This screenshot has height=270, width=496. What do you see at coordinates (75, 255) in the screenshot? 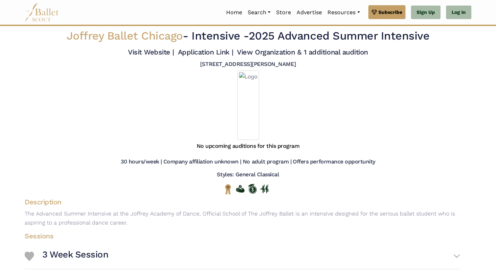
I see `h3: 3 Week Session` at bounding box center [75, 255].